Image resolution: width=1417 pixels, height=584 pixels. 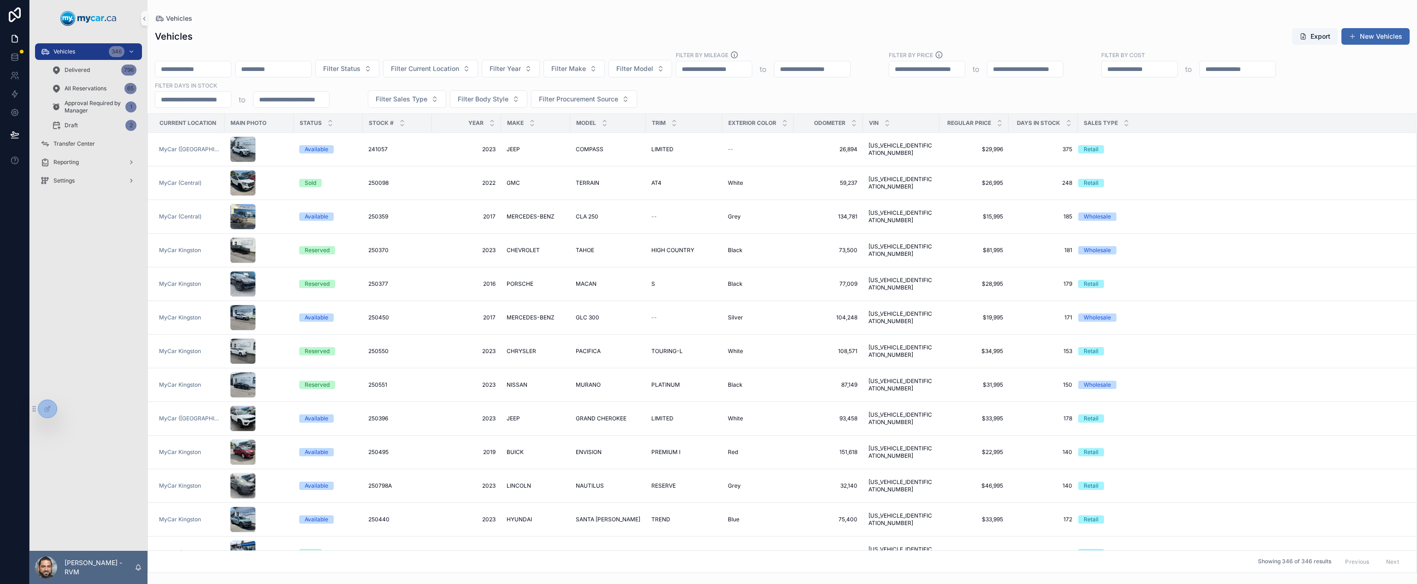 What do you see at coordinates (85, 88) in the screenshot?
I see `span: All Reservations` at bounding box center [85, 88].